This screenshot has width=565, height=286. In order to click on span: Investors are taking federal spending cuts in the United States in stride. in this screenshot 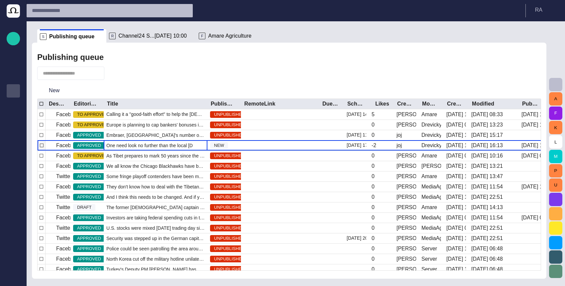, I will do `click(156, 217)`.